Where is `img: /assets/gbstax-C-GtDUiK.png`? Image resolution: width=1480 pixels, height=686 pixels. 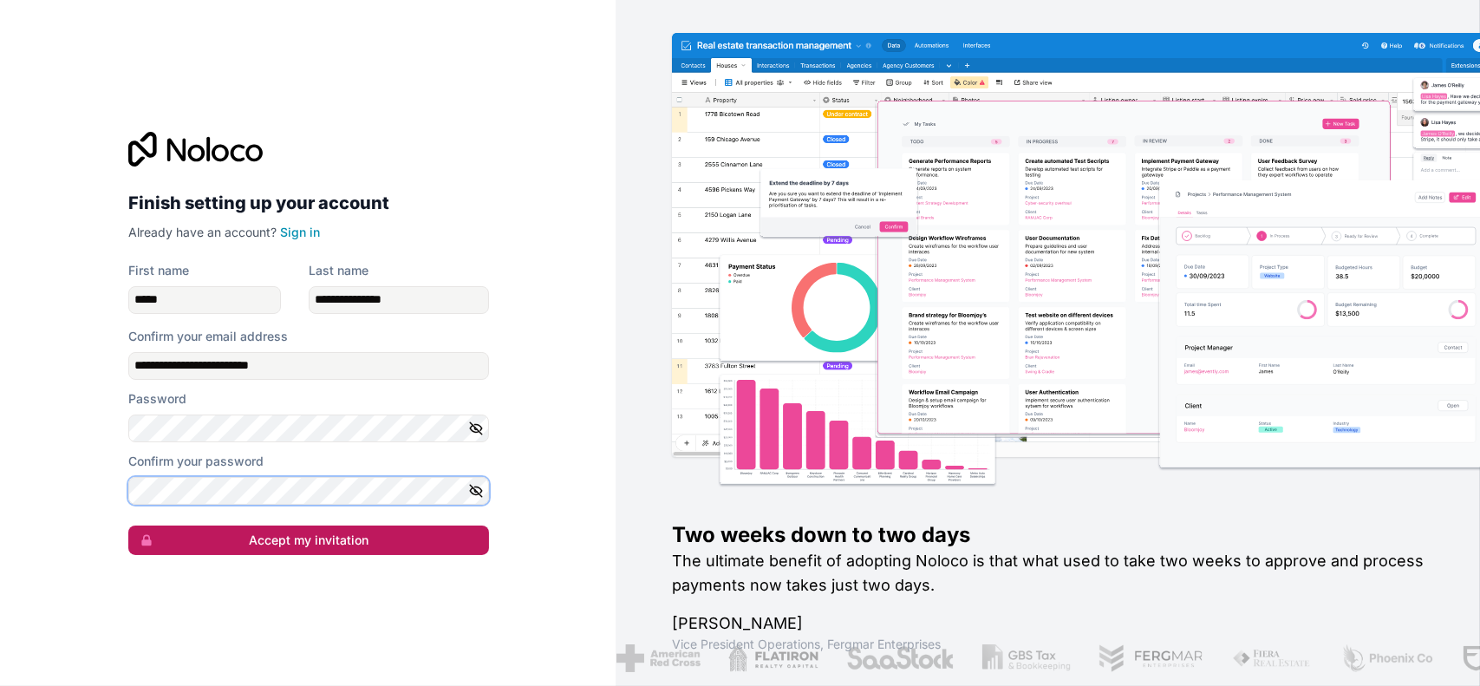 img: /assets/gbstax-C-GtDUiK.png is located at coordinates (1027, 658).